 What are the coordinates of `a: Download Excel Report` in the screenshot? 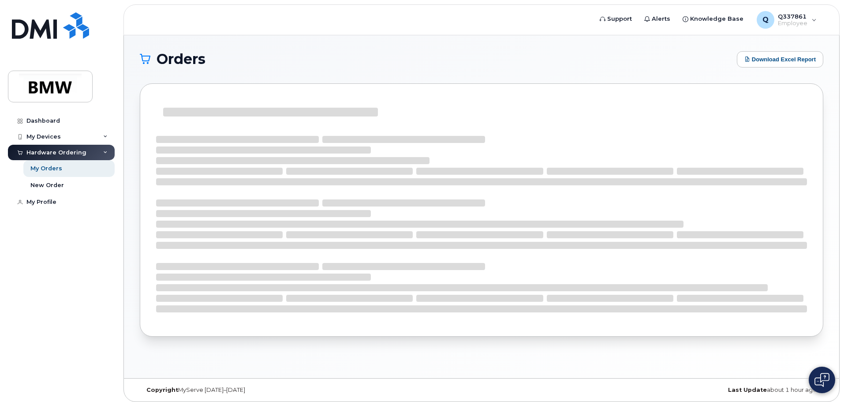 It's located at (780, 59).